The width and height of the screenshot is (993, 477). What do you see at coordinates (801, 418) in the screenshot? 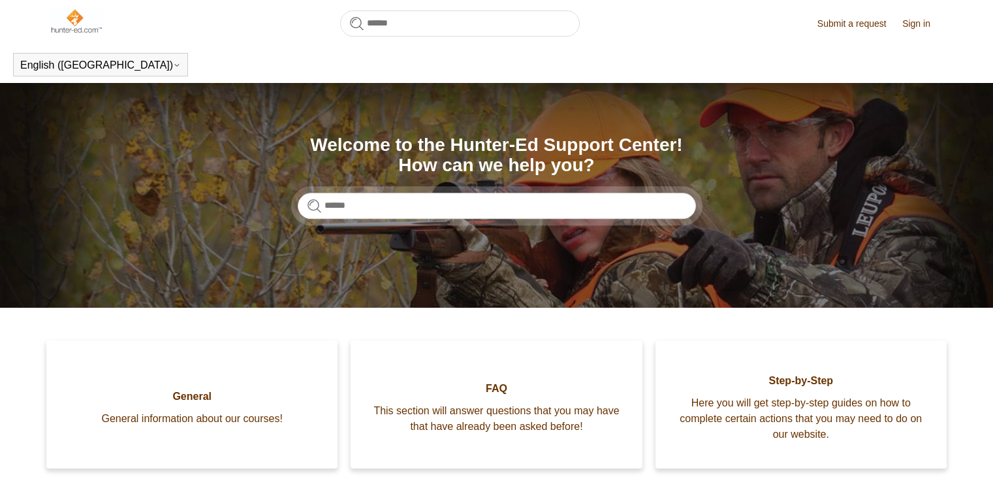
I see `span: Here you will get step-by-step guides on how to complete certain actions that you may need to do ...` at bounding box center [801, 418].